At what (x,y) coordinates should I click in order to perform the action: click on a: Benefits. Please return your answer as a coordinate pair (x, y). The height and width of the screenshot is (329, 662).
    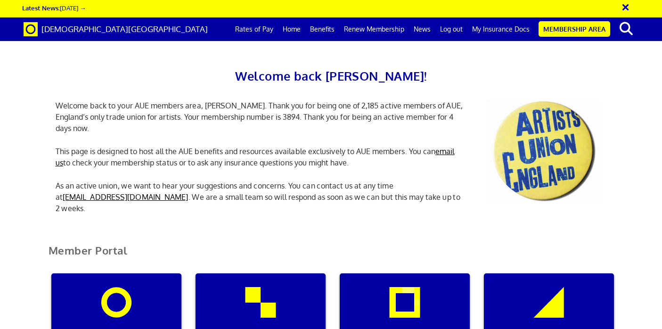
    Looking at the image, I should click on (322, 29).